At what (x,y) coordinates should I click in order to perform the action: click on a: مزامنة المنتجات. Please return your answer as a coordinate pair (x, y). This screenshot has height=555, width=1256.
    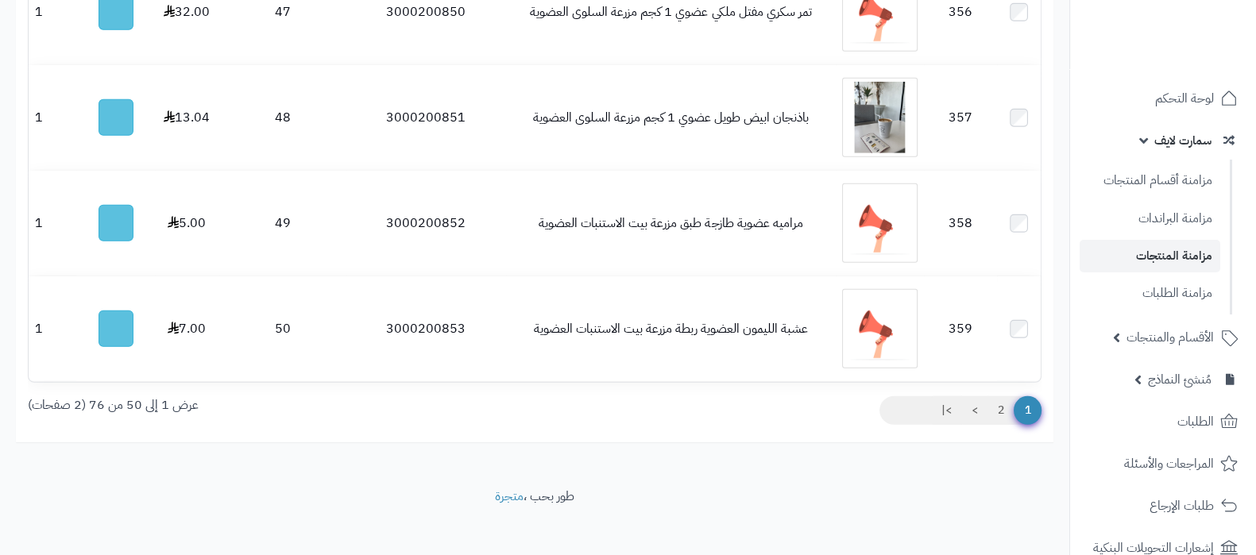
    Looking at the image, I should click on (1150, 256).